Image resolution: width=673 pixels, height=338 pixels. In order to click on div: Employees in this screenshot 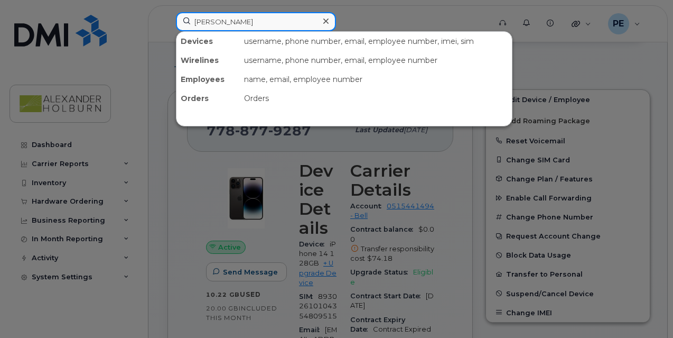, I will do `click(208, 79)`.